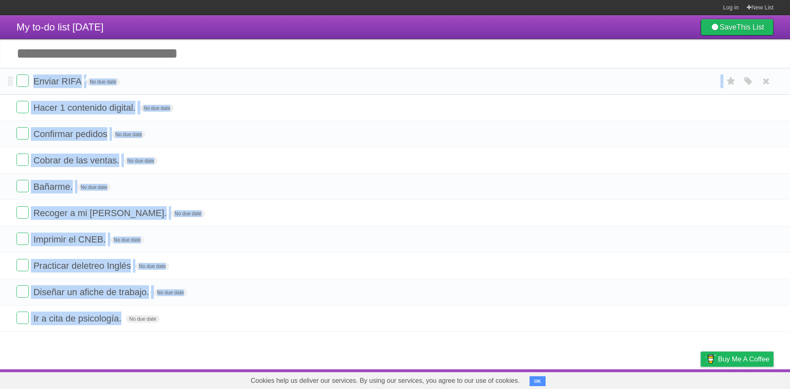 Image resolution: width=790 pixels, height=389 pixels. What do you see at coordinates (538, 381) in the screenshot?
I see `button: OK` at bounding box center [538, 381].